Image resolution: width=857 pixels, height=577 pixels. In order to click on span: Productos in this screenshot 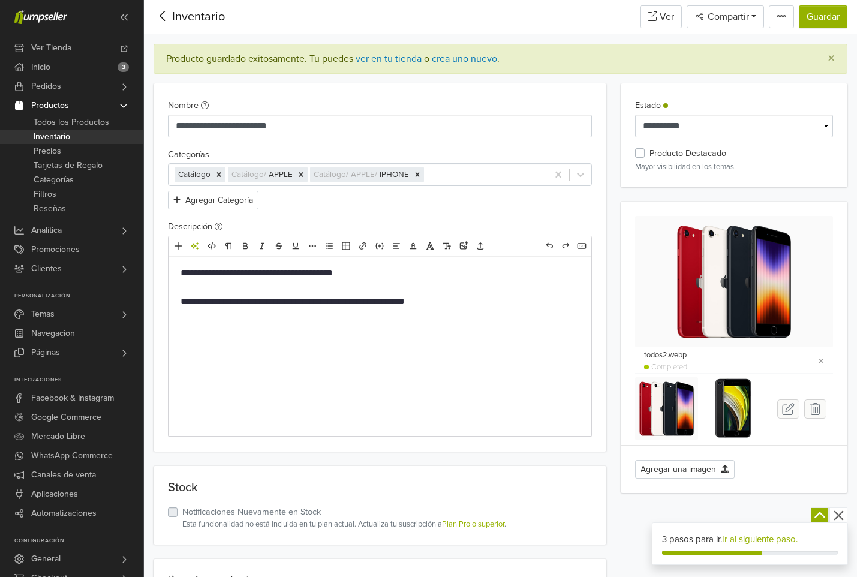, I will do `click(50, 105)`.